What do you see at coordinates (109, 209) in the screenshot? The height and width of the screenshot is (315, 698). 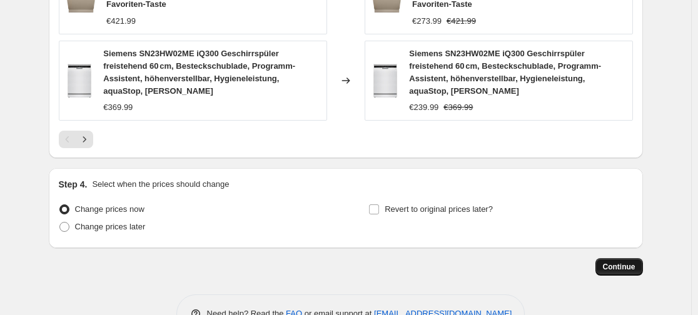 I see `span: Change prices now` at bounding box center [109, 209].